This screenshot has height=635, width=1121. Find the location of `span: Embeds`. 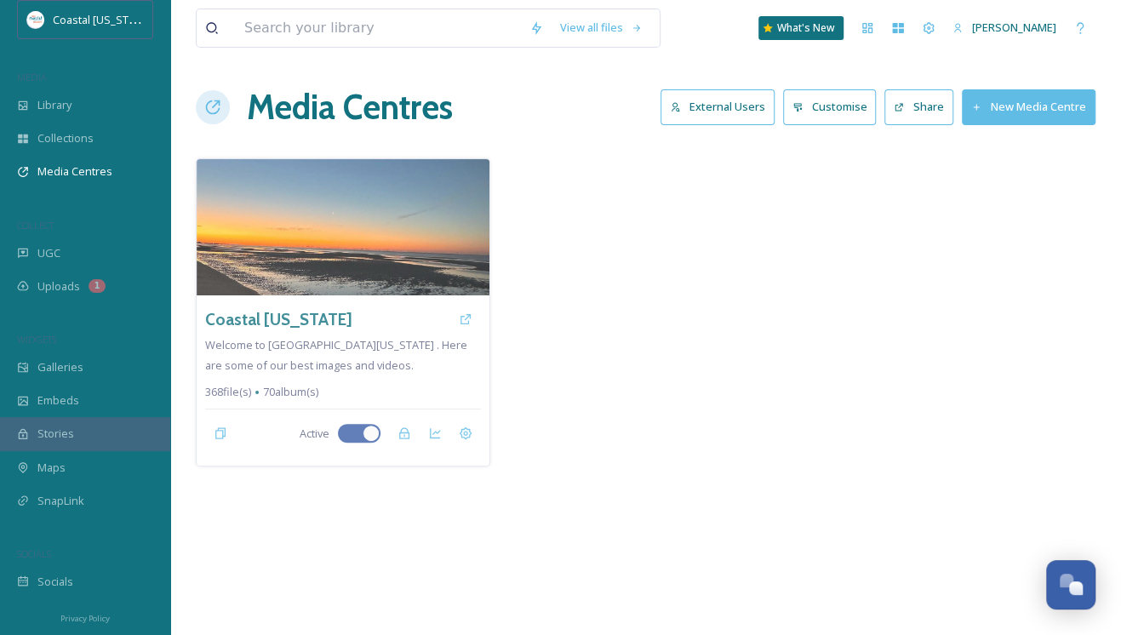

span: Embeds is located at coordinates (58, 400).